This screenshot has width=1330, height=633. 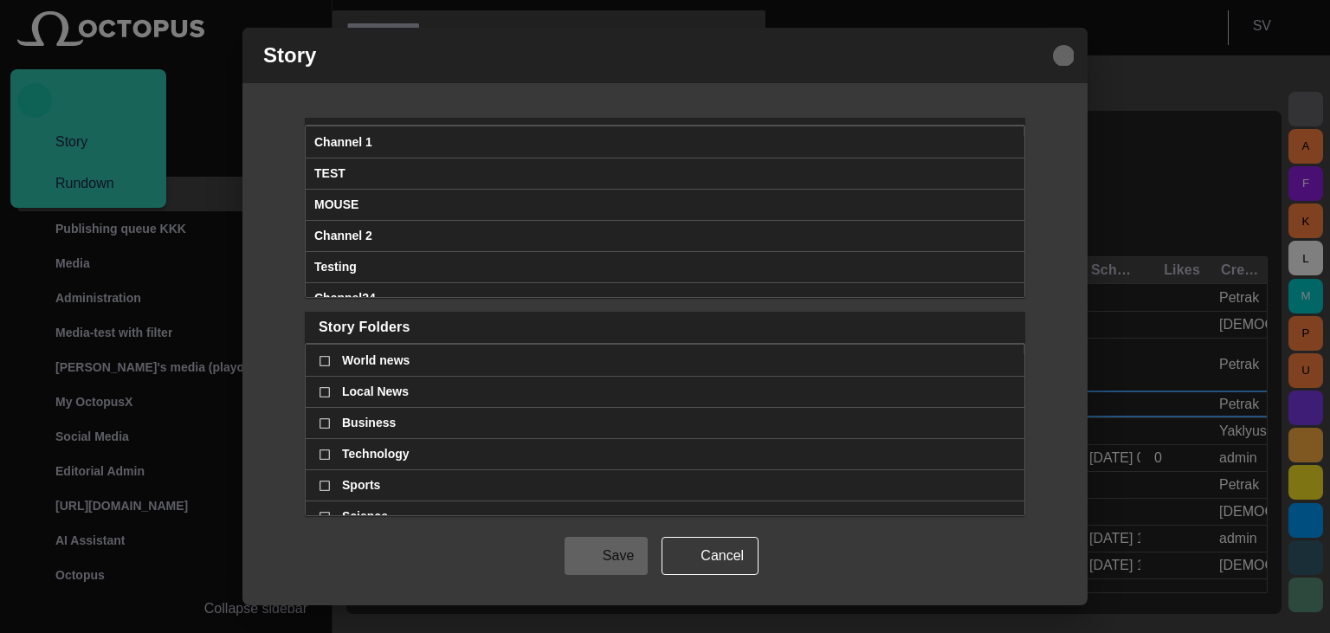 What do you see at coordinates (343, 142) in the screenshot?
I see `span: Channel 1` at bounding box center [343, 142].